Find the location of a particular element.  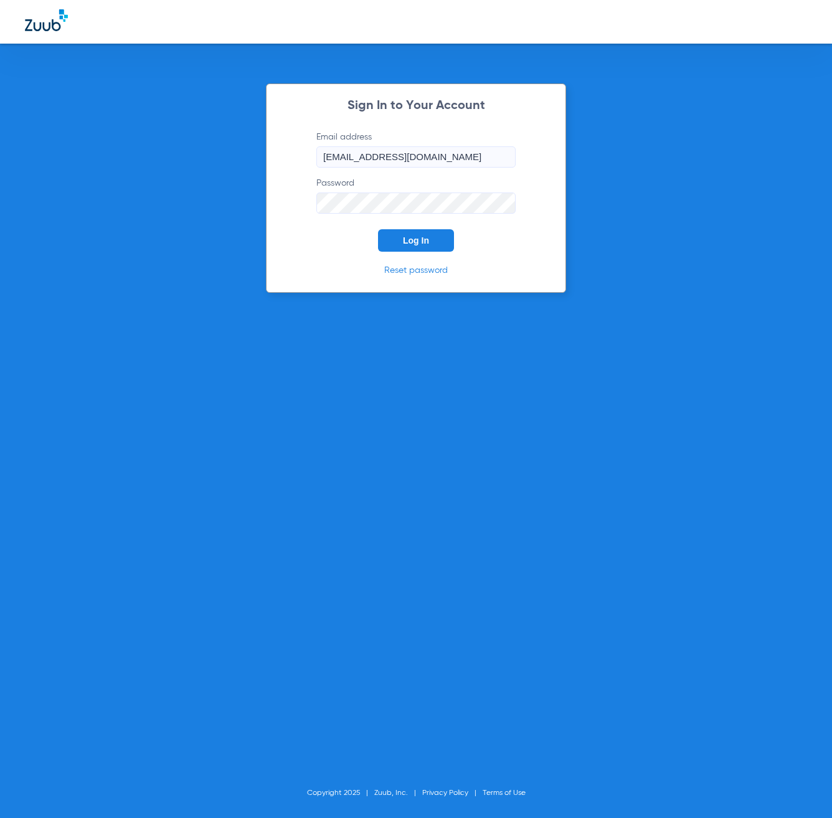

a: Terms of Use is located at coordinates (504, 793).